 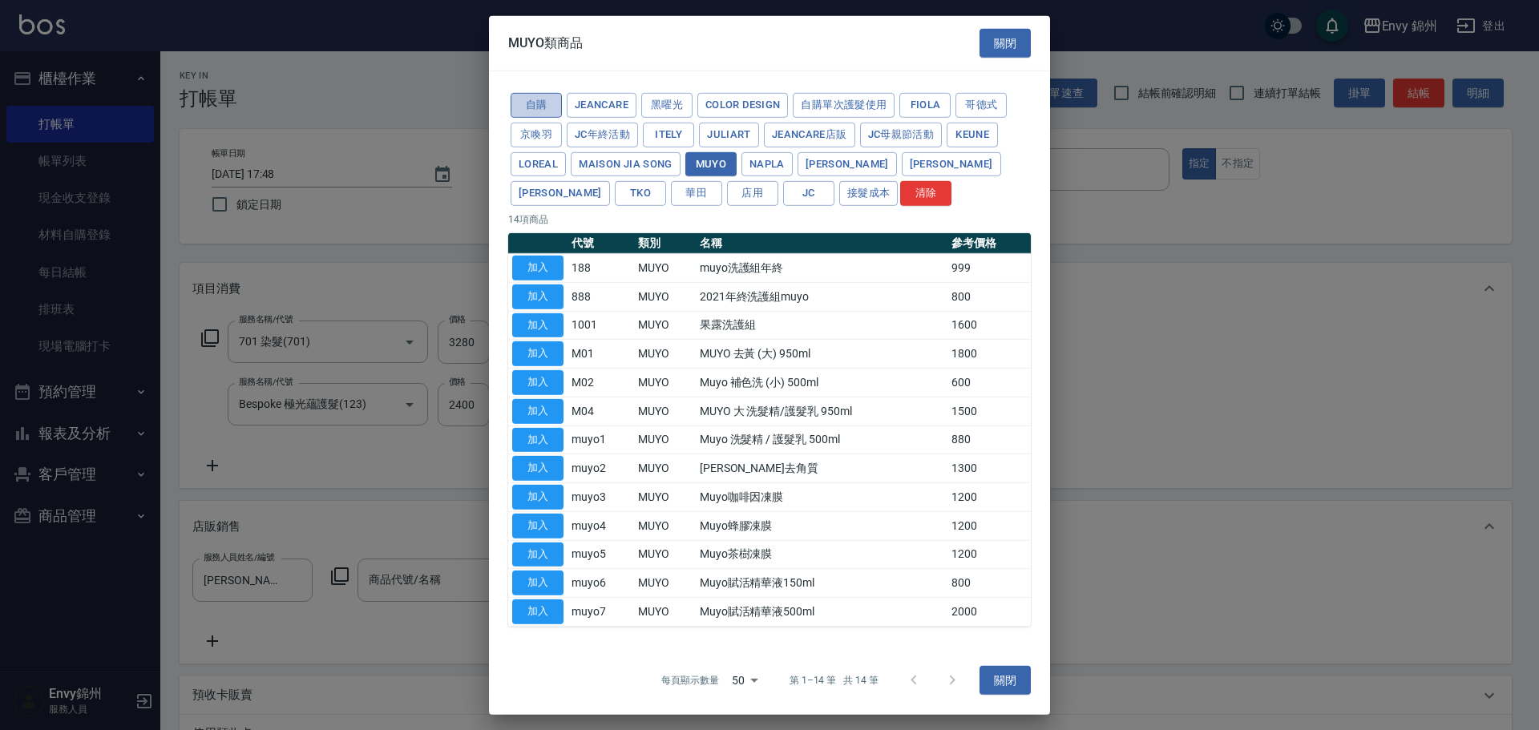 What do you see at coordinates (545, 43) in the screenshot?
I see `span: MUYO類商品` at bounding box center [545, 43].